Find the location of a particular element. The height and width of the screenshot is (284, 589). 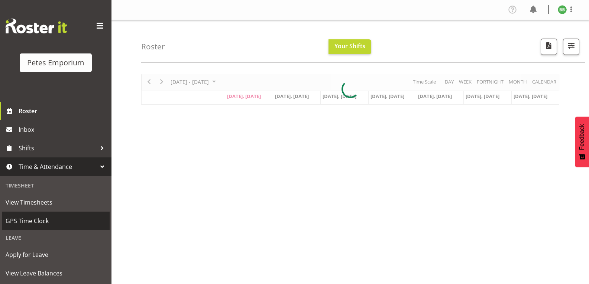

button: Your Shifts is located at coordinates (350, 47).